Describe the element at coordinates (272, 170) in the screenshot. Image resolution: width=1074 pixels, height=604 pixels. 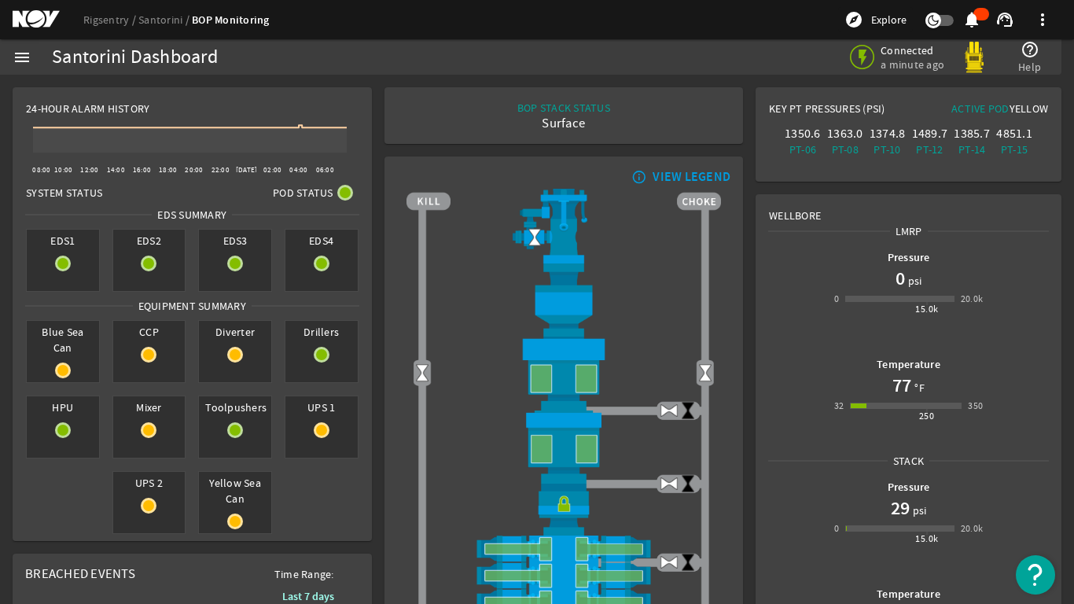
I see `text: 02:00` at that location.